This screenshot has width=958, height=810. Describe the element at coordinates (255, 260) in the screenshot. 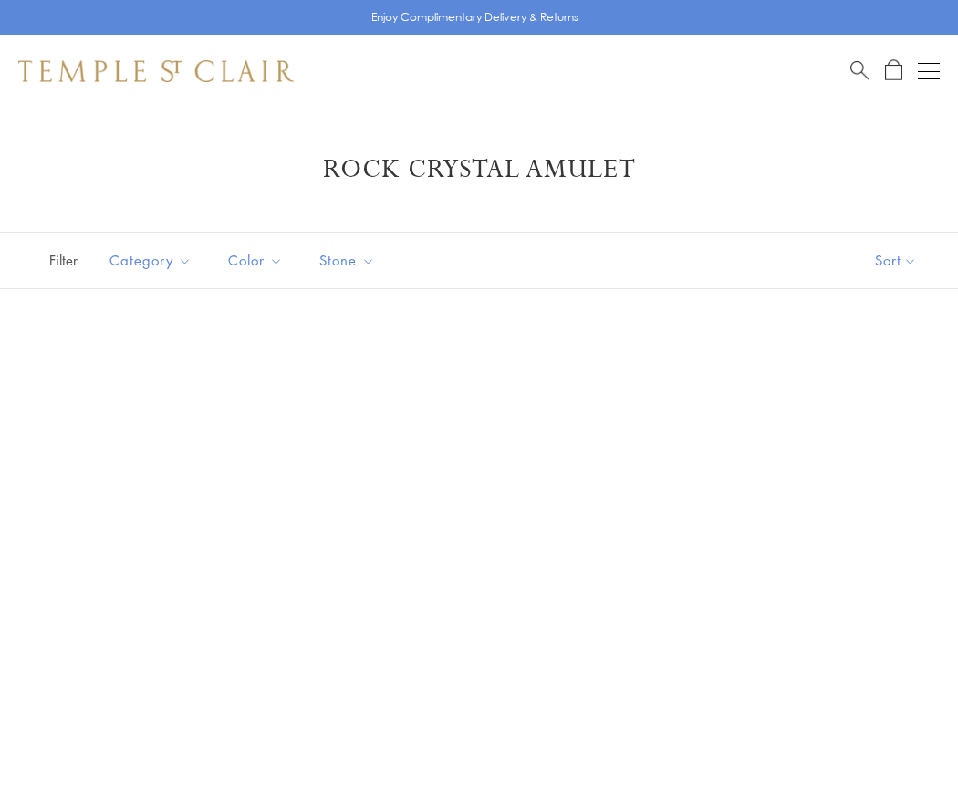

I see `button: Color` at that location.